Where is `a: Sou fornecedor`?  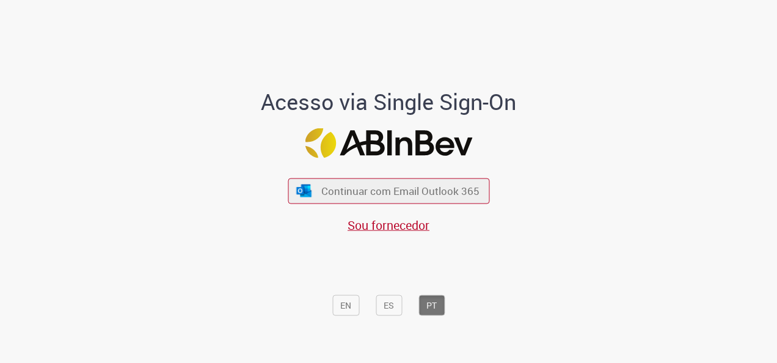
a: Sou fornecedor is located at coordinates (389, 224).